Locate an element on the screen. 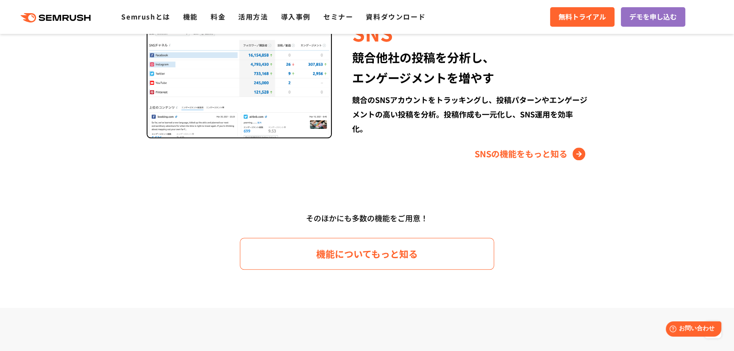 The height and width of the screenshot is (351, 734). a: 資料ダウンロード is located at coordinates (396, 17).